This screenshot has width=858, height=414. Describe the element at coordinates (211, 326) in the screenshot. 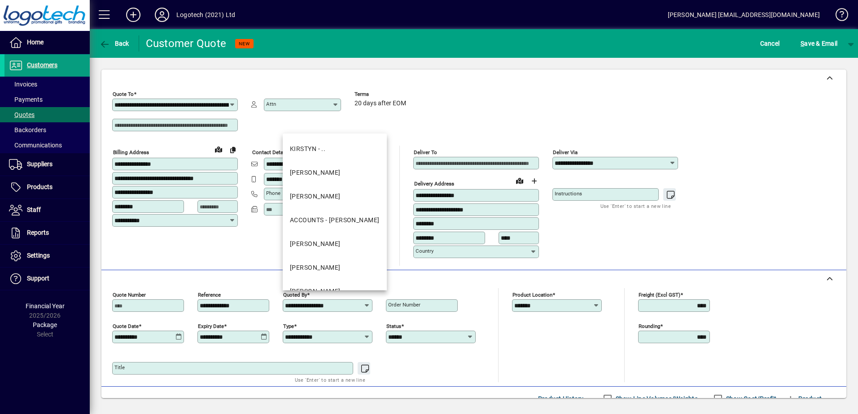

I see `mat-label: Expiry date` at that location.